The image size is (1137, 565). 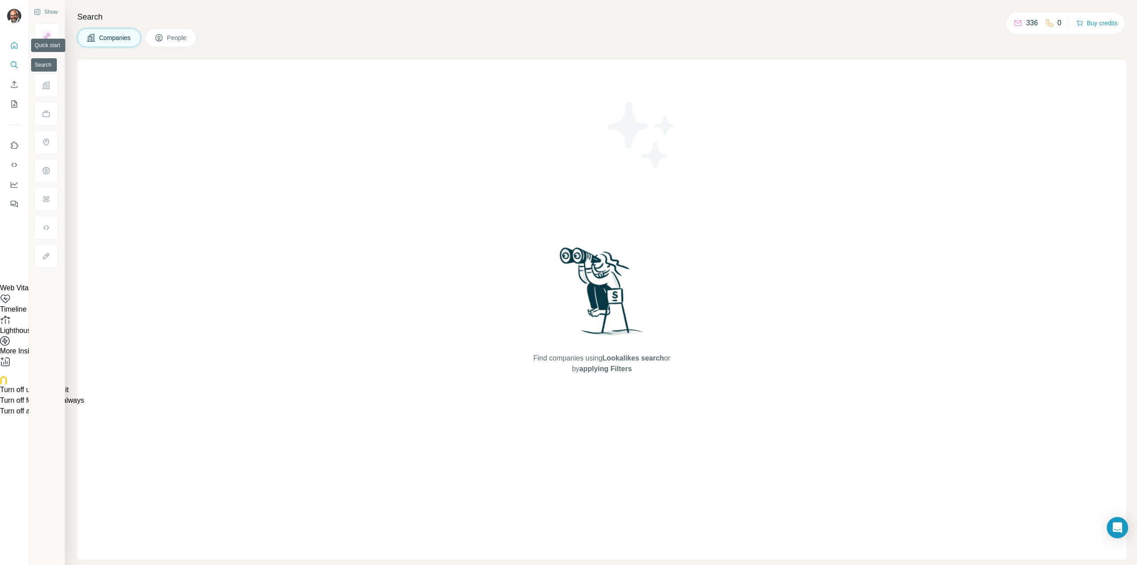 I want to click on img: Surfe Illustration - Stars, so click(x=642, y=135).